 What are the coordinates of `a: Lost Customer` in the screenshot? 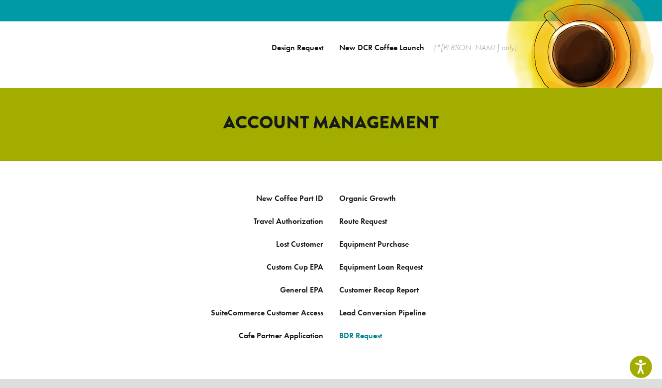 It's located at (299, 244).